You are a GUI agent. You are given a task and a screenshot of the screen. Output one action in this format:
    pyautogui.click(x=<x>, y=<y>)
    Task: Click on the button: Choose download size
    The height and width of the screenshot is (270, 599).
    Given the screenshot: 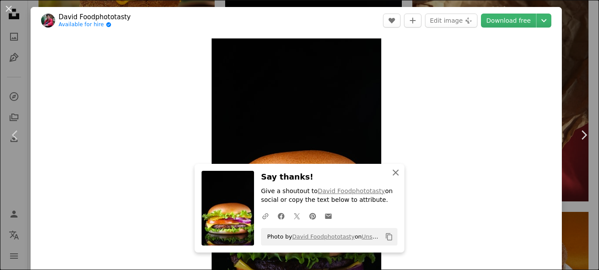 What is the action you would take?
    pyautogui.click(x=544, y=21)
    